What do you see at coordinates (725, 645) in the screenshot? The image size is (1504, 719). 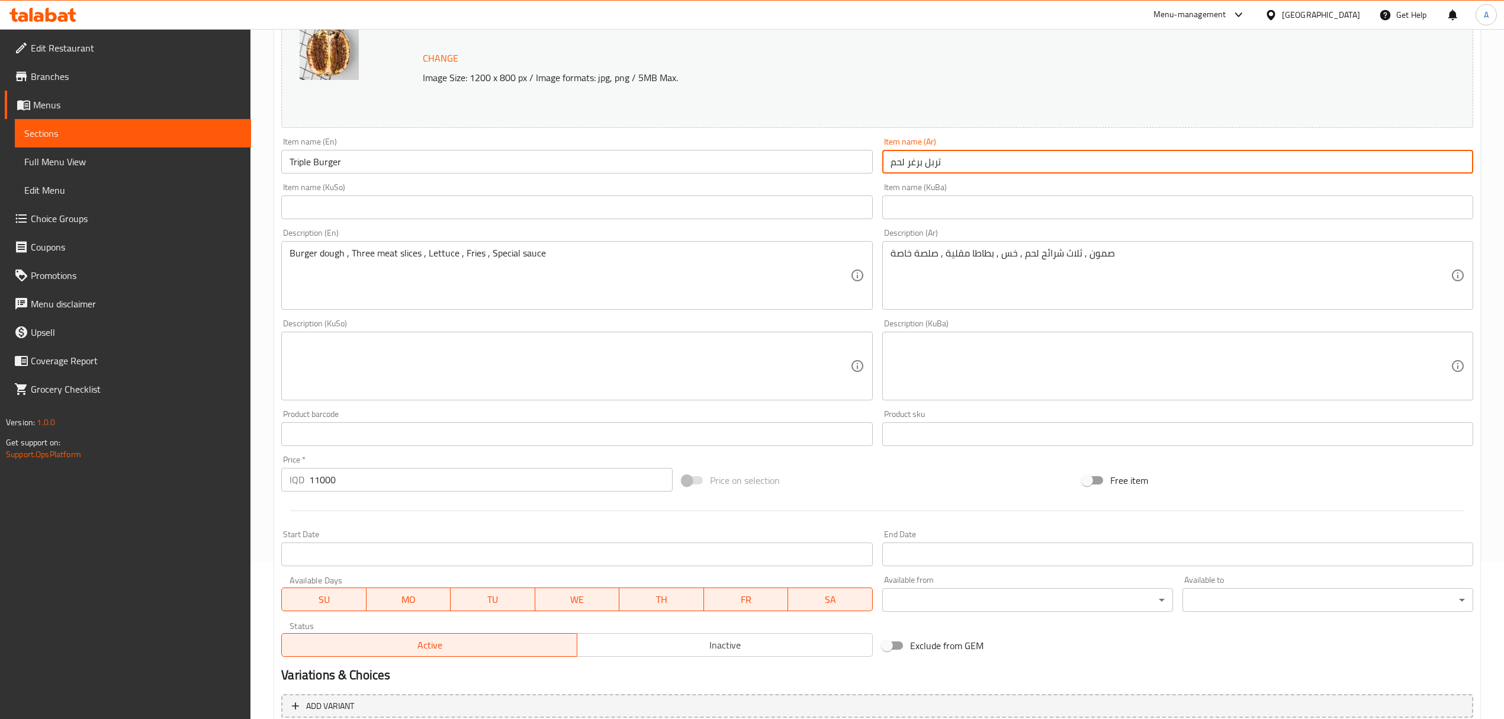 I see `span: Inactive` at bounding box center [725, 645].